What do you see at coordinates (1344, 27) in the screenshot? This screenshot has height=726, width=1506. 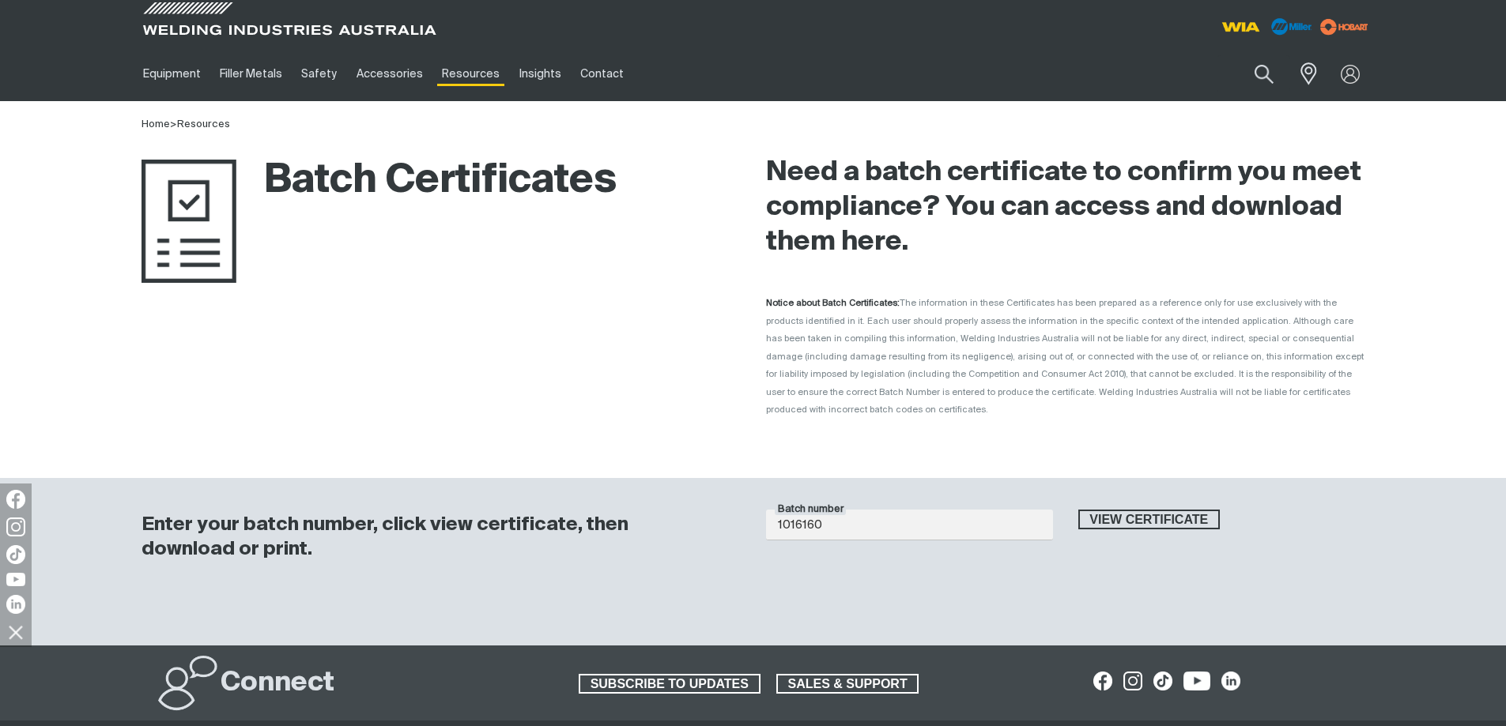 I see `img: miller` at bounding box center [1344, 27].